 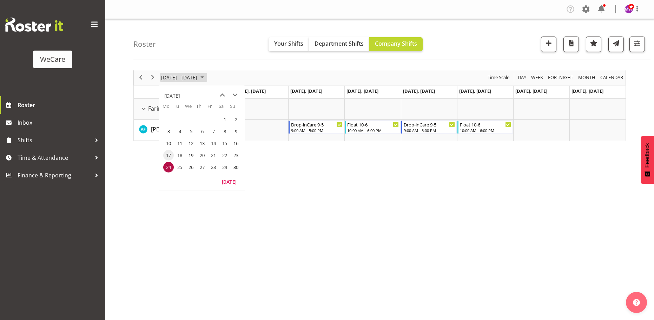 I want to click on span: Saturday, November 29, 2025, so click(x=225, y=167).